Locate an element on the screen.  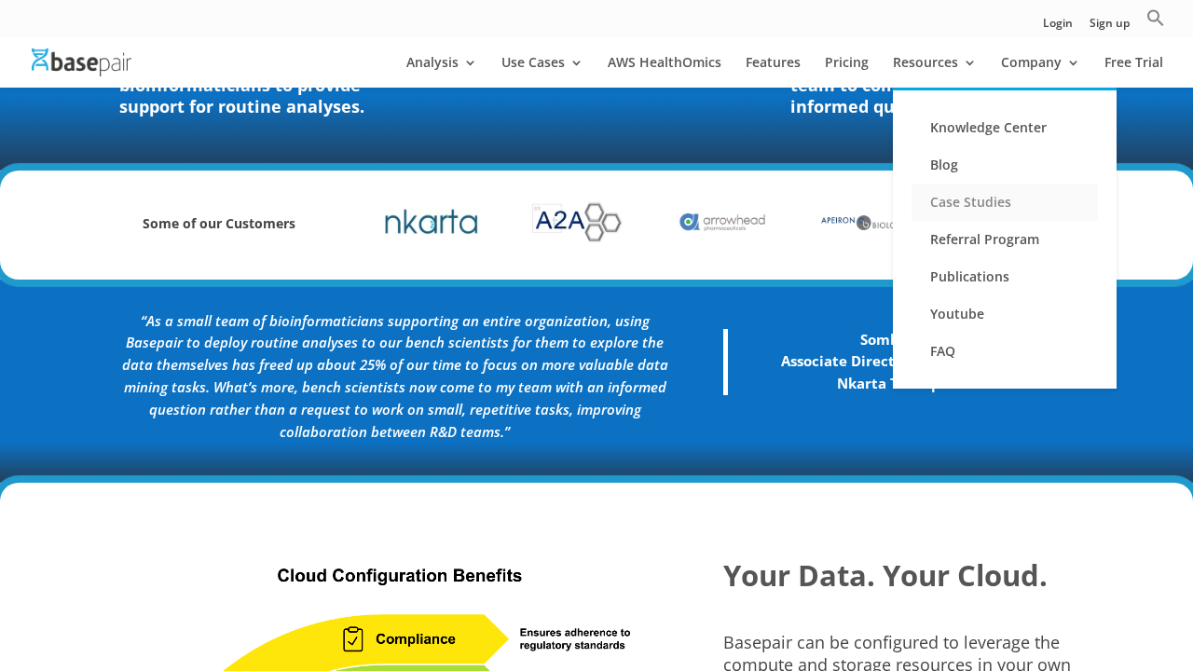
a: AWS HealthOmics is located at coordinates (664, 72).